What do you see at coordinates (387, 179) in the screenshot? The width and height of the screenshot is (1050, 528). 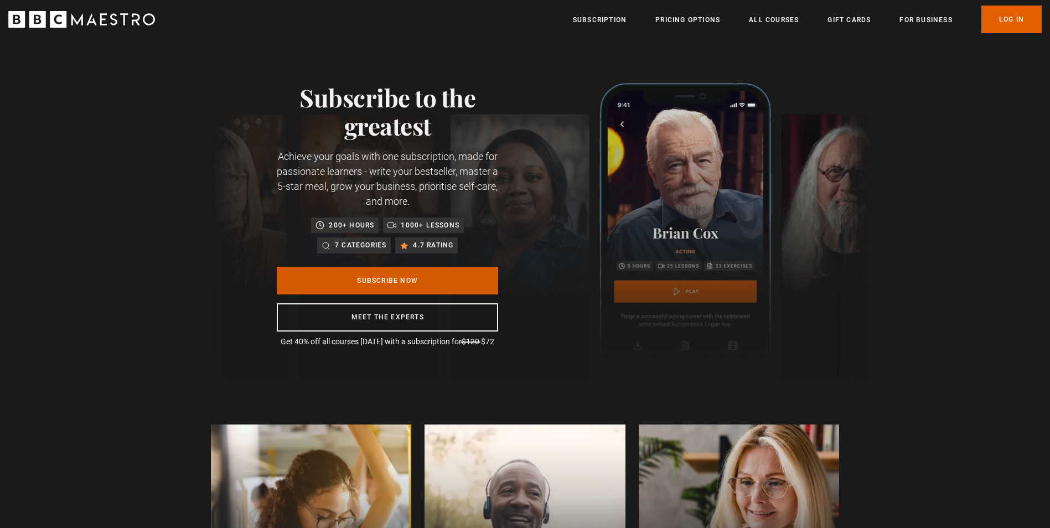 I see `p: Achieve your goals with one subscription, made for passionate learners - write your bestseller, m...` at bounding box center [387, 179].